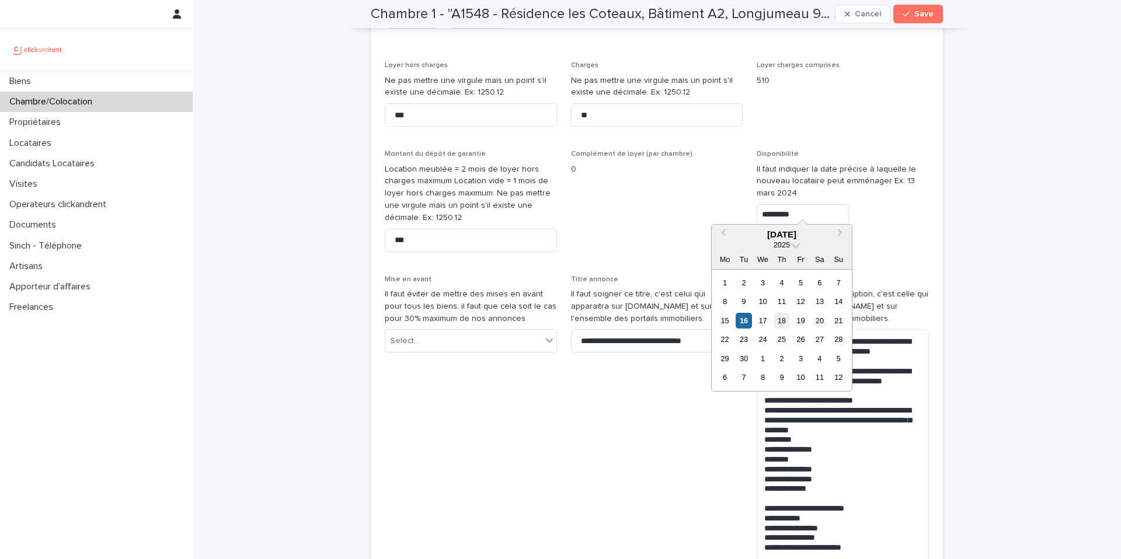 The height and width of the screenshot is (559, 1121). I want to click on div: Choose Thursday, 4 September 2025, so click(781, 283).